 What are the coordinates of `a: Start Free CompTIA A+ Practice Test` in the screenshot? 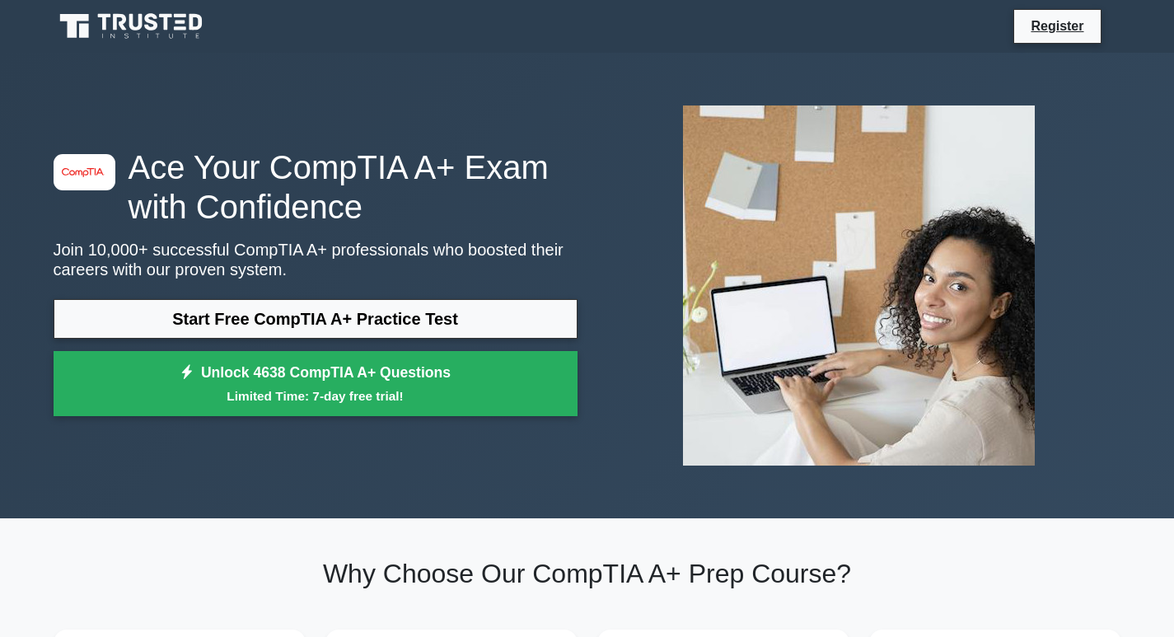 It's located at (316, 319).